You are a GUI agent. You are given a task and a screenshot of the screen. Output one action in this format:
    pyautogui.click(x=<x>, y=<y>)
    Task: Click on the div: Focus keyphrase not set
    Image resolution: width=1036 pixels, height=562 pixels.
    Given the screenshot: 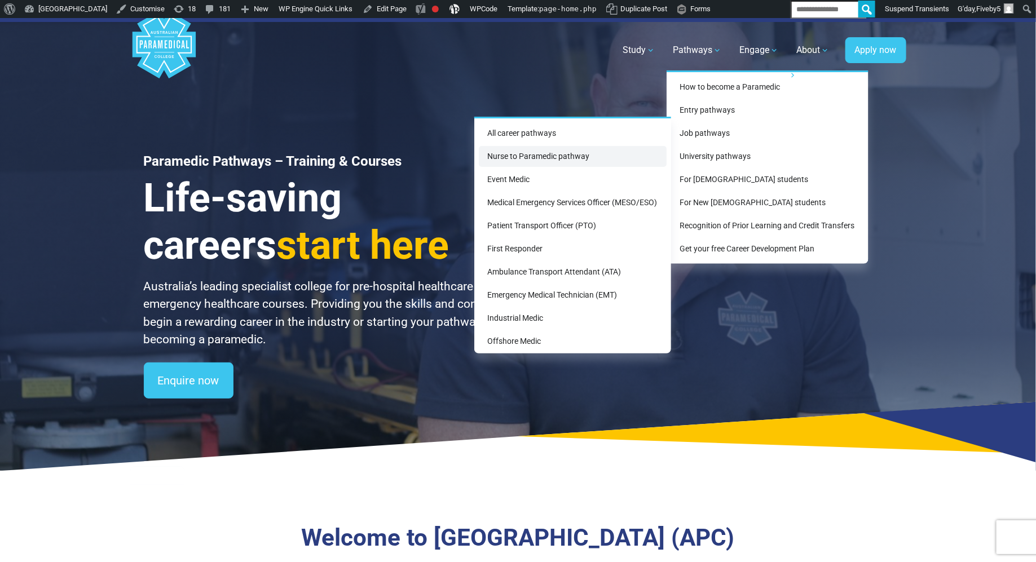 What is the action you would take?
    pyautogui.click(x=435, y=9)
    